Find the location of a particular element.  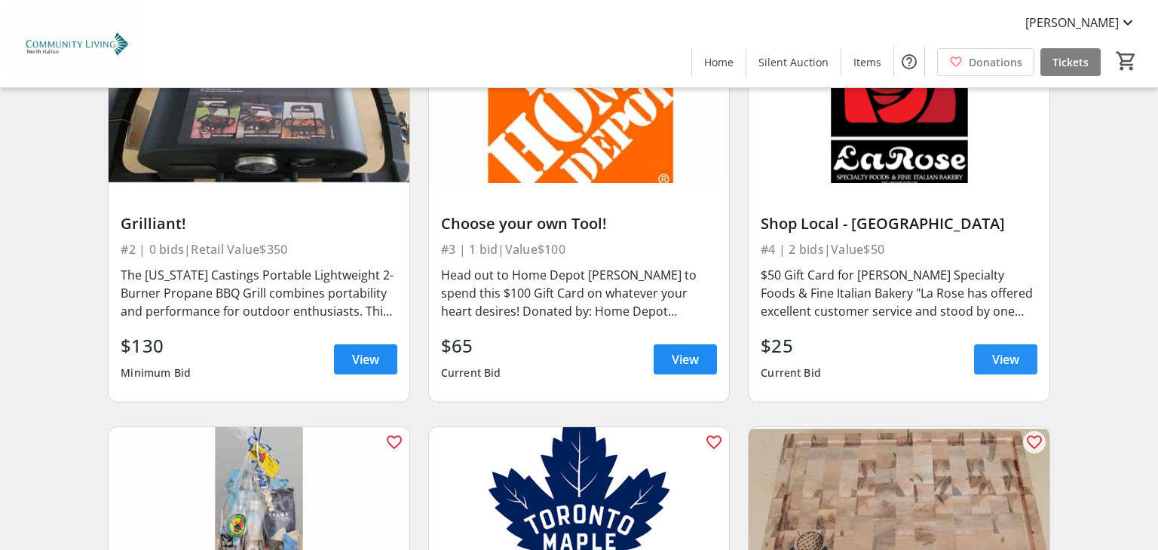

span: Home is located at coordinates (719, 62).